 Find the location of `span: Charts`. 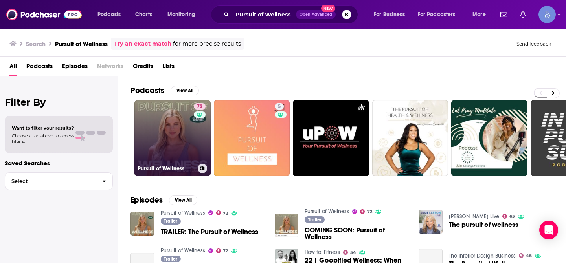

span: Charts is located at coordinates (144, 15).